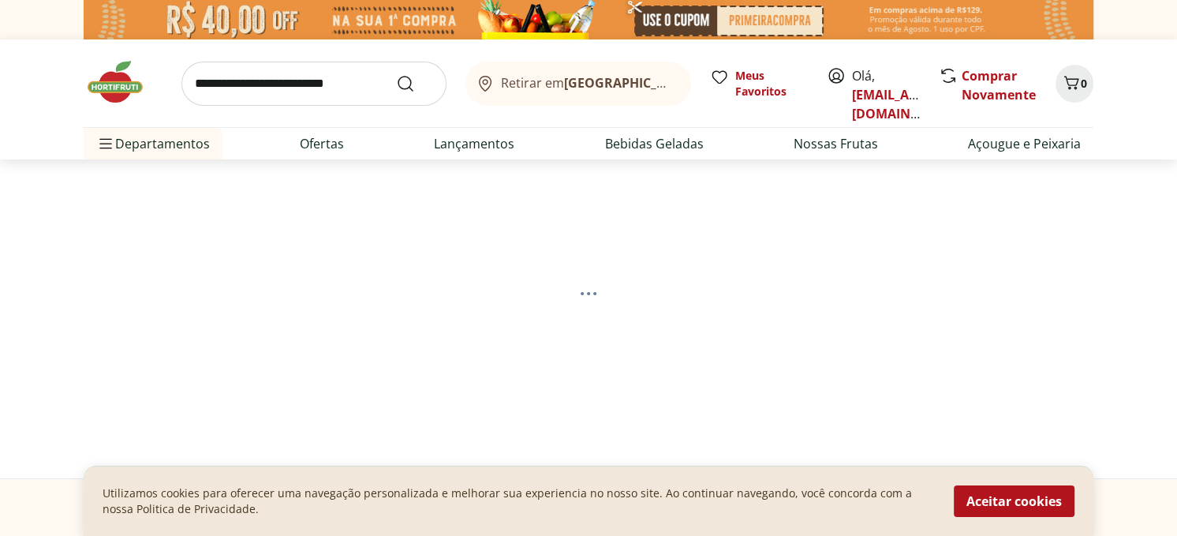  I want to click on a: Açougue e Peixaria, so click(1024, 144).